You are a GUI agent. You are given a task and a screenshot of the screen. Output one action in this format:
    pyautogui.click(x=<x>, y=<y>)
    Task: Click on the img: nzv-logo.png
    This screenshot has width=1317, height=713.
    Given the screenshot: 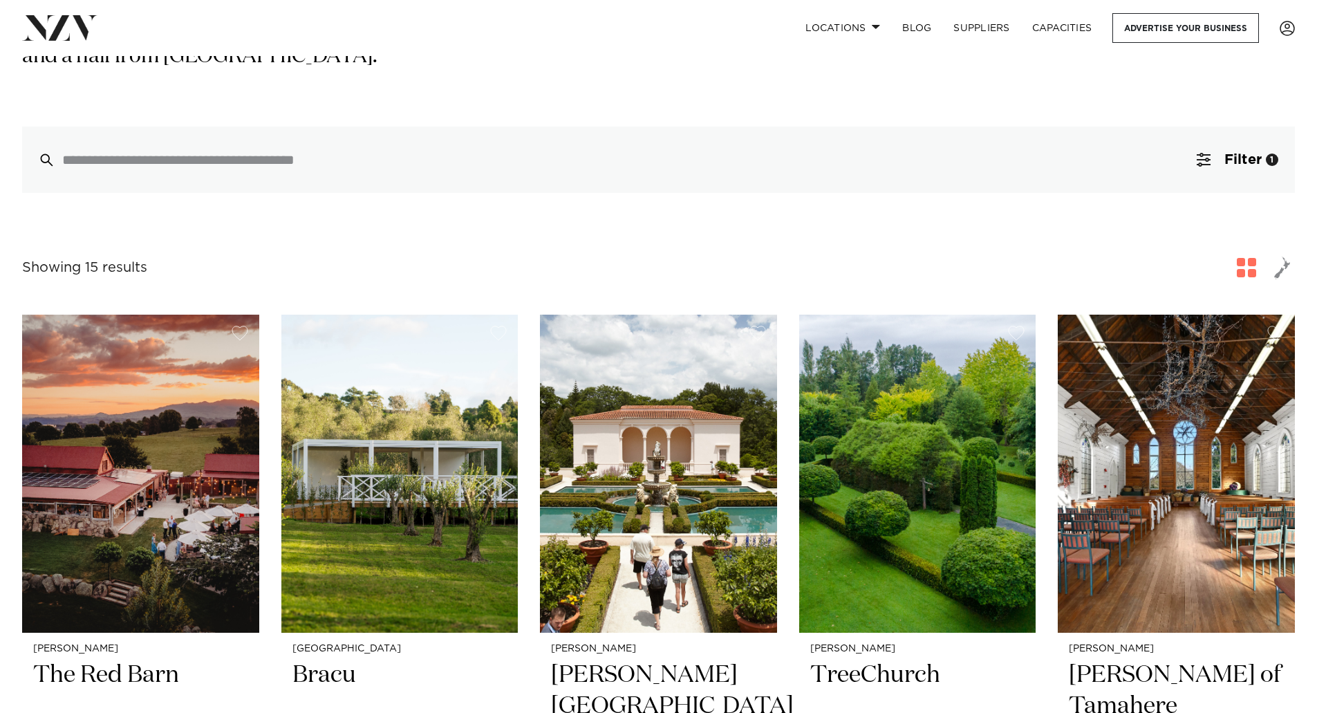 What is the action you would take?
    pyautogui.click(x=59, y=28)
    